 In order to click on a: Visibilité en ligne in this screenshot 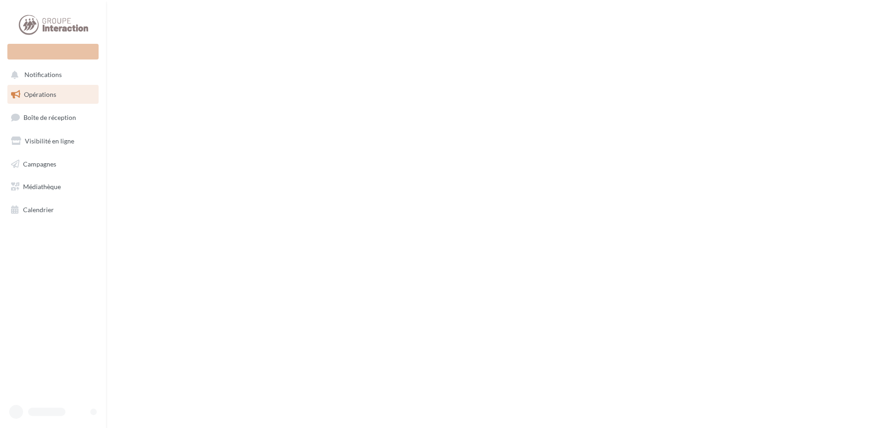, I will do `click(53, 141)`.